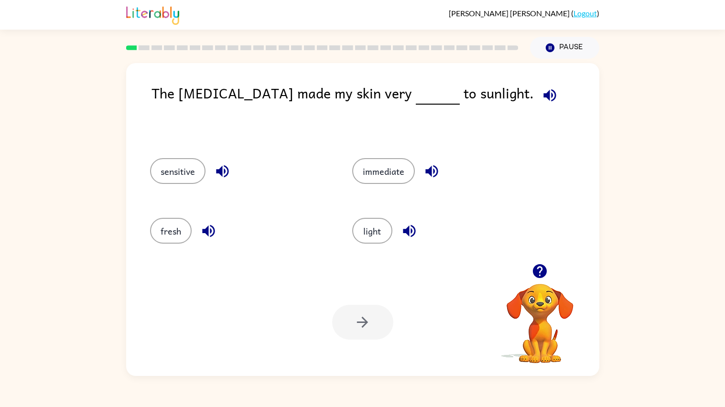 The image size is (725, 407). I want to click on button: Pause, so click(565, 48).